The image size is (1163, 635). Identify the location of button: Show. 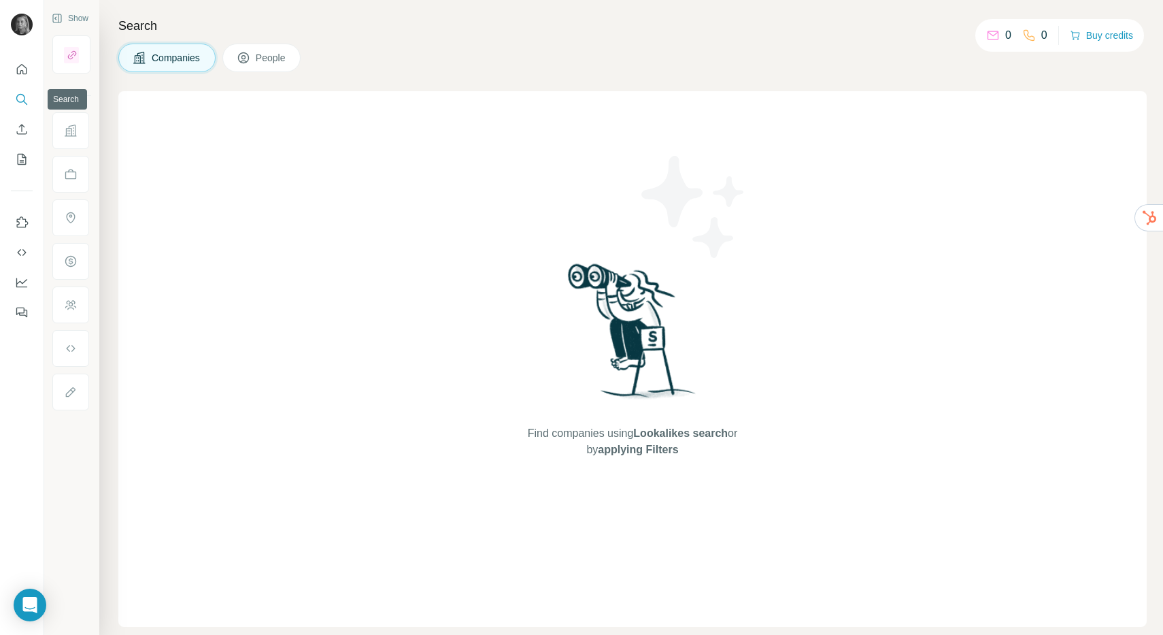
(70, 18).